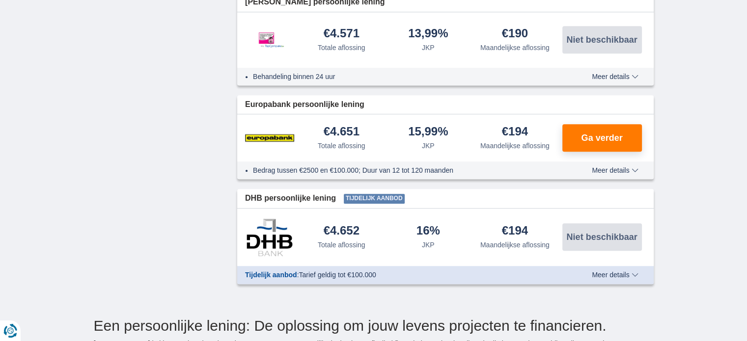 This screenshot has width=747, height=341. What do you see at coordinates (602, 138) in the screenshot?
I see `button: Ga verder` at bounding box center [602, 138].